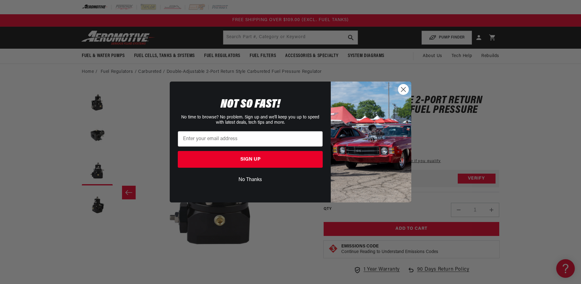 The image size is (581, 284). What do you see at coordinates (250, 104) in the screenshot?
I see `span: NOT SO FAST!` at bounding box center [250, 104].